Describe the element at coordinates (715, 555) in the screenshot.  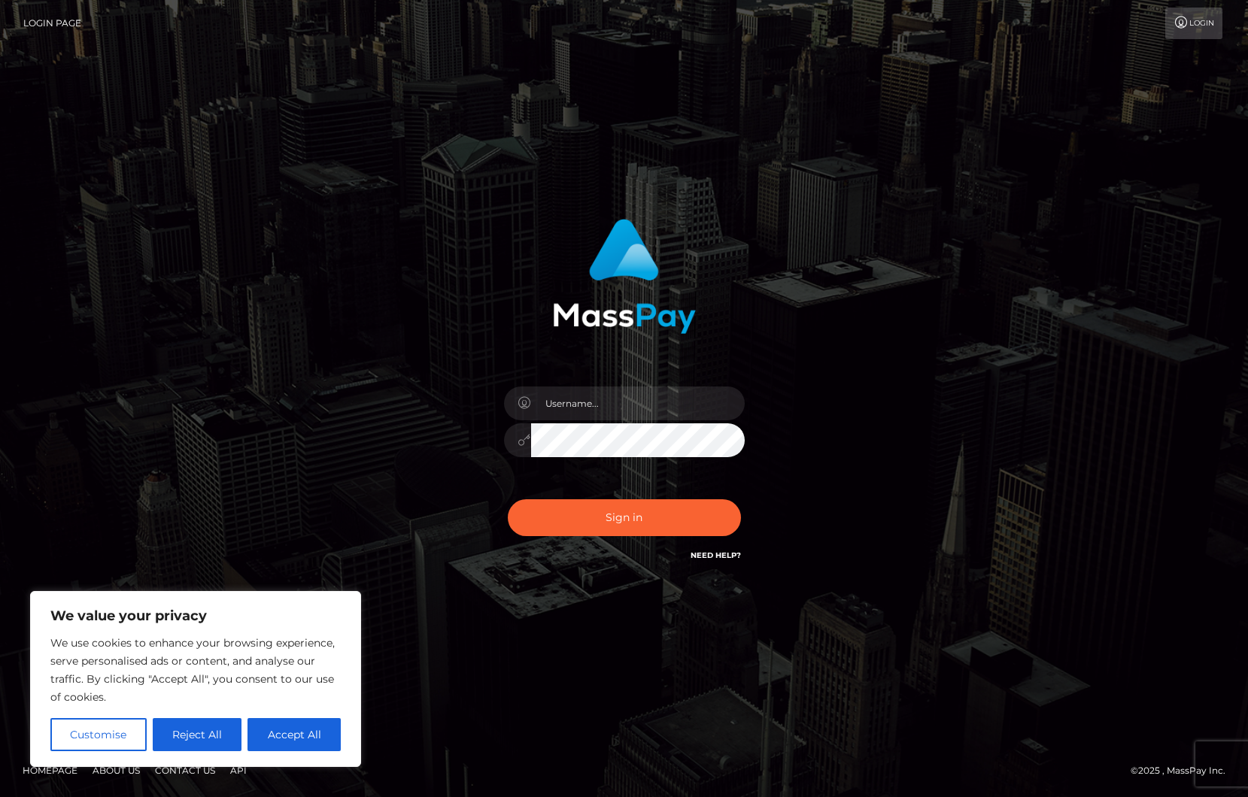
I see `a: Need Help?` at that location.